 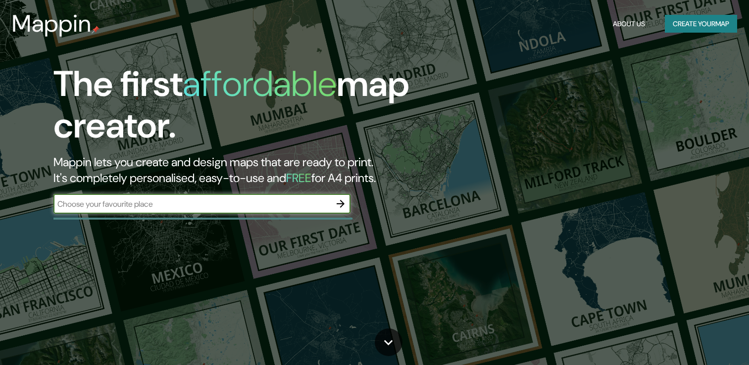 I want to click on button: Create yourmap, so click(x=701, y=24).